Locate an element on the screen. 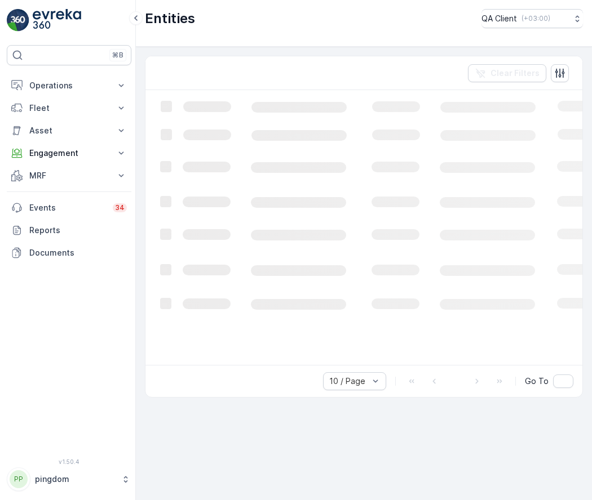  p: 34 is located at coordinates (119, 208).